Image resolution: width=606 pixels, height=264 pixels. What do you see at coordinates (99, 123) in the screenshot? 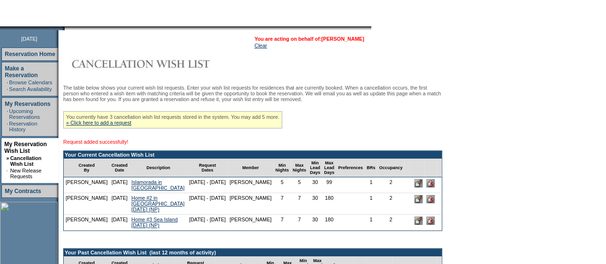
I see `a: » Click here to add a request` at bounding box center [99, 123].